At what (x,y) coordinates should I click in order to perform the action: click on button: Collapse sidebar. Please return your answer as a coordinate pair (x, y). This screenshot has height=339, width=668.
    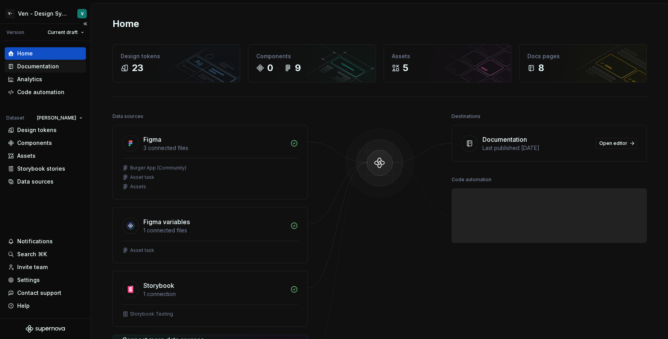
    Looking at the image, I should click on (85, 24).